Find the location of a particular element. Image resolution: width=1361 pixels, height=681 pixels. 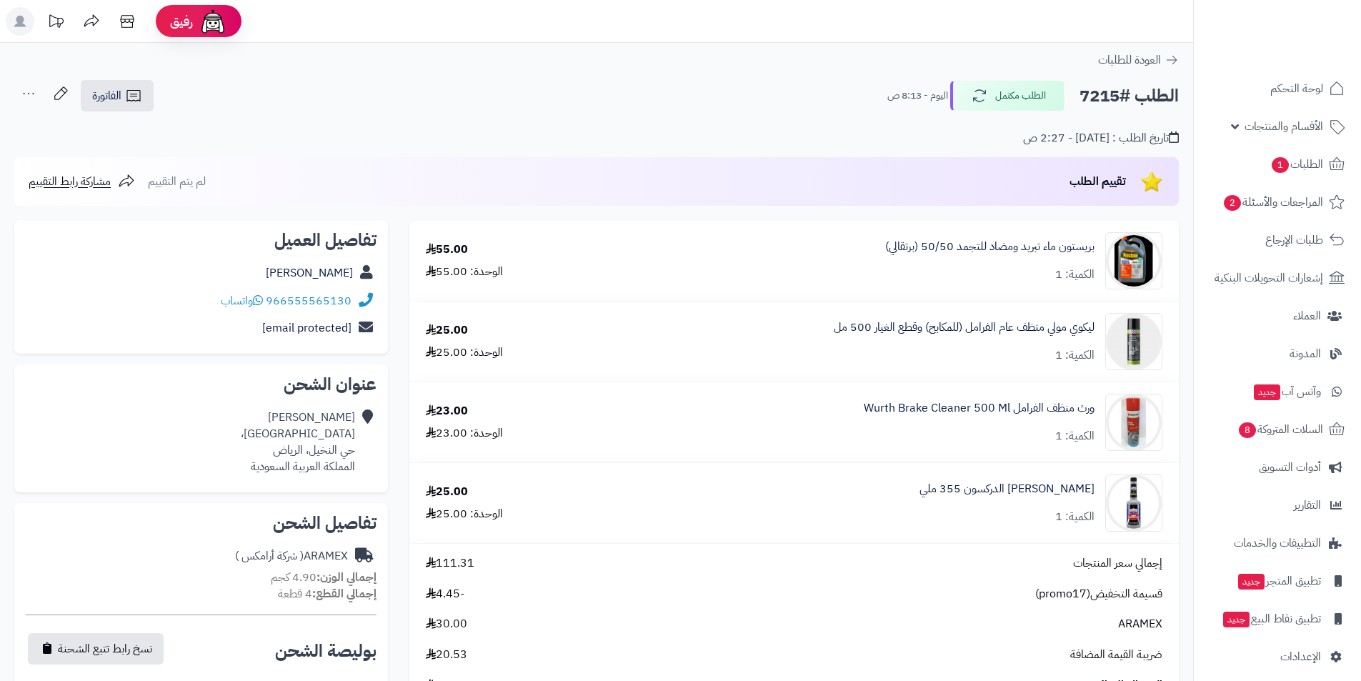

button: الطلب مكتمل is located at coordinates (1007, 96).